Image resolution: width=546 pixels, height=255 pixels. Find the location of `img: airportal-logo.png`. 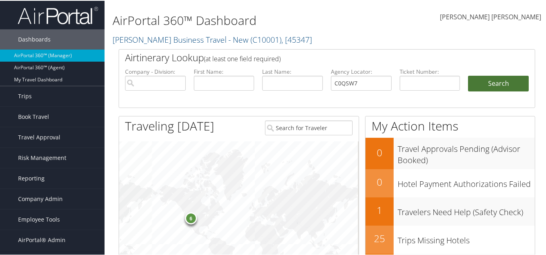

img: airportal-logo.png is located at coordinates (58, 14).